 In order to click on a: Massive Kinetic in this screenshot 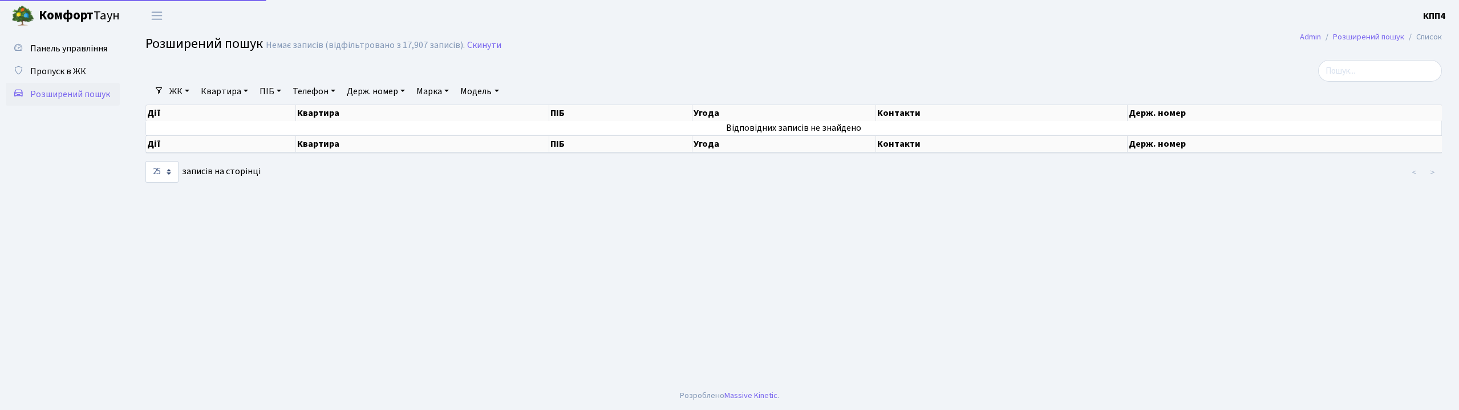, I will do `click(751, 395)`.